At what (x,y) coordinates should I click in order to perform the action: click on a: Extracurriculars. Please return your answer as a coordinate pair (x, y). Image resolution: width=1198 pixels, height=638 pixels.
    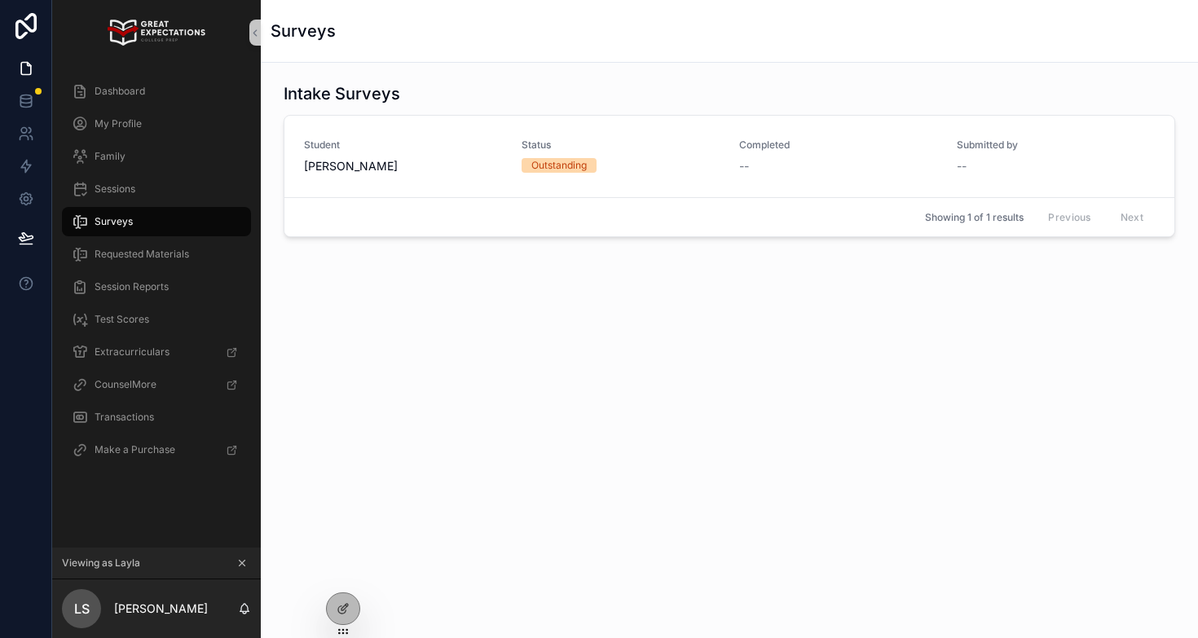
    Looking at the image, I should click on (156, 352).